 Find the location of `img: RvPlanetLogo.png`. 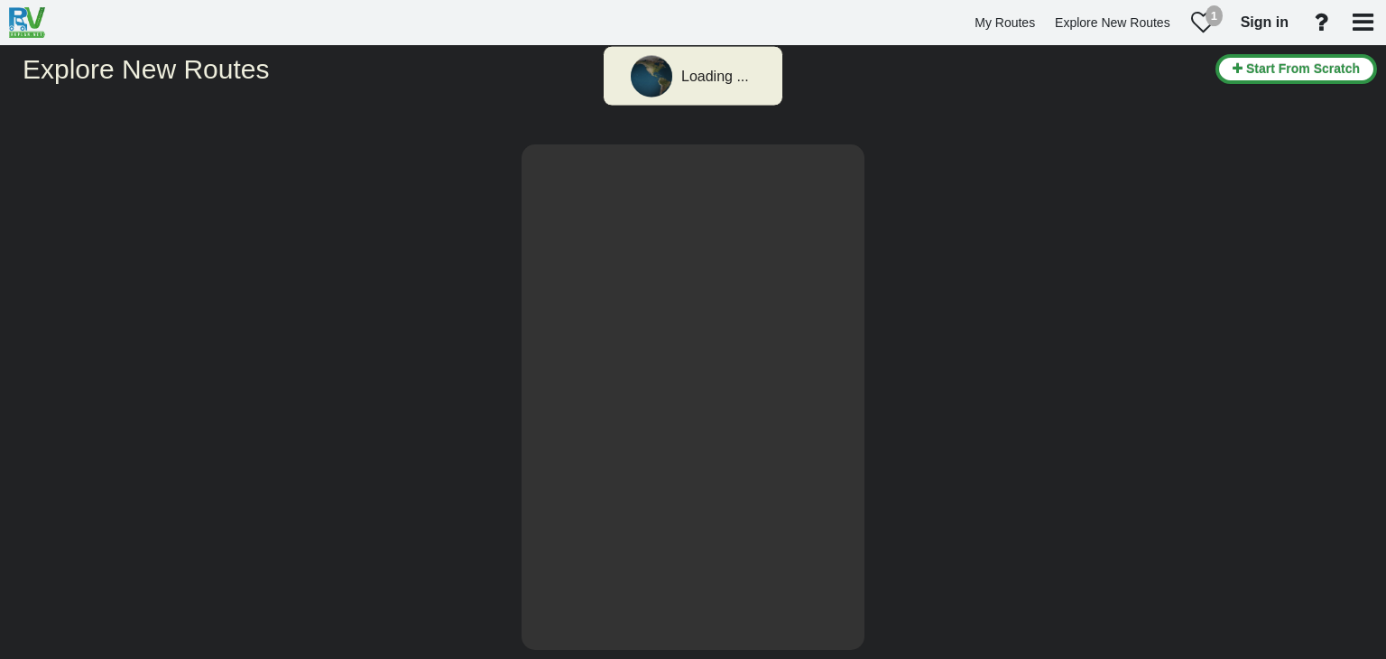

img: RvPlanetLogo.png is located at coordinates (27, 23).